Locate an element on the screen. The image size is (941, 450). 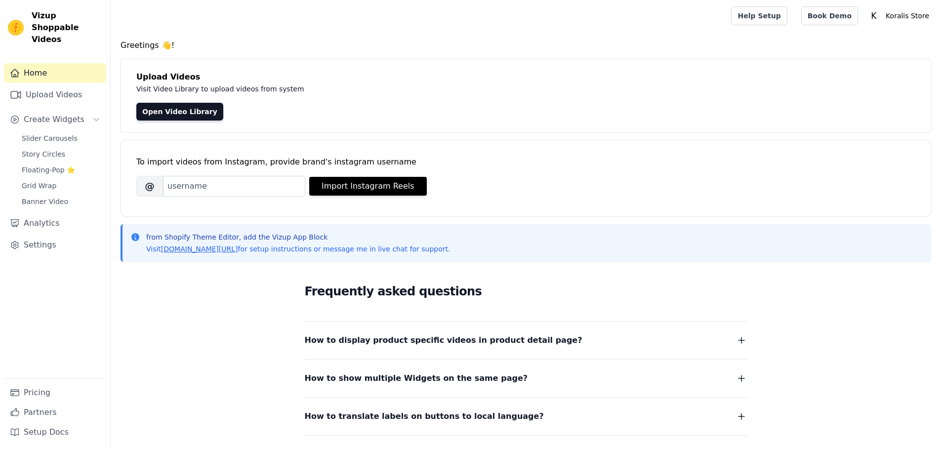
a: Open Video Library is located at coordinates (180, 112).